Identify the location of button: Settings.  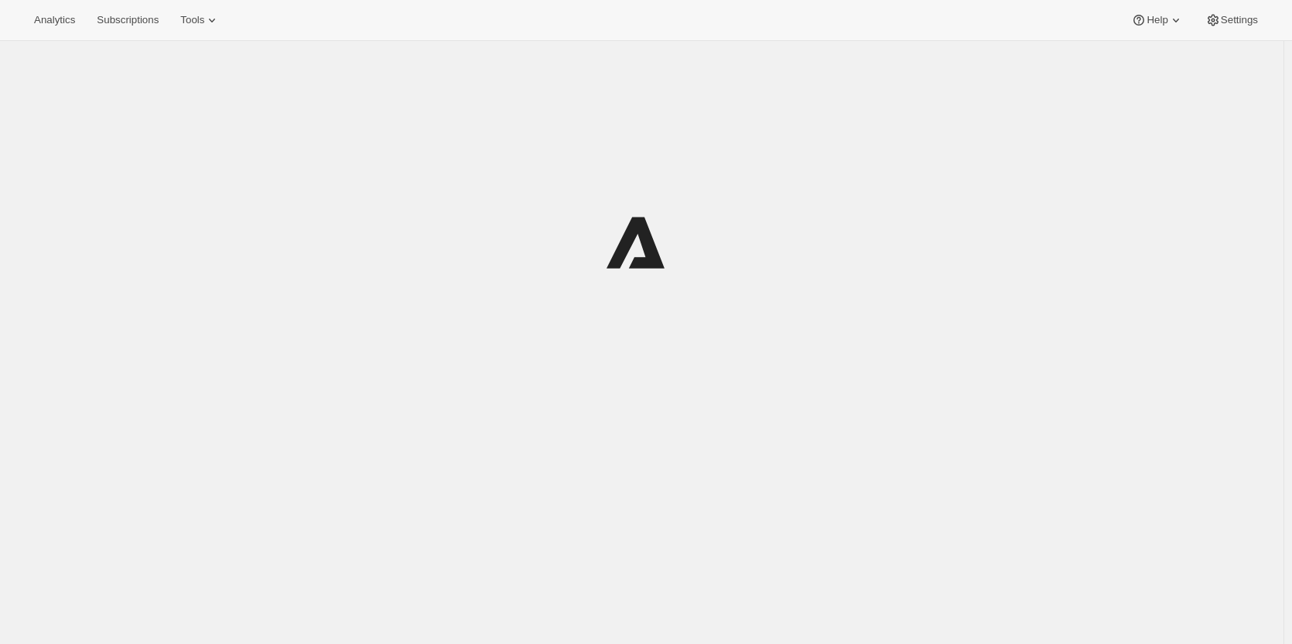
(1232, 20).